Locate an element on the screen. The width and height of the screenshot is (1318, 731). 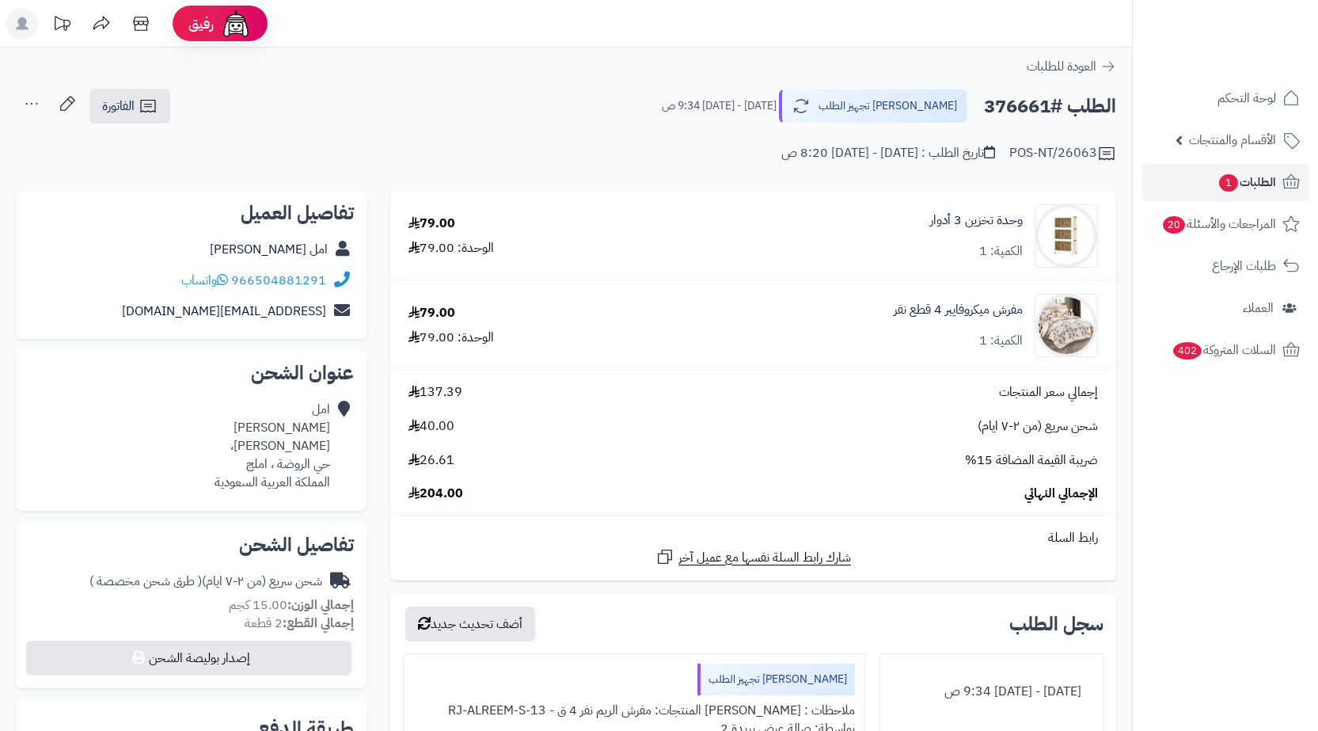
img: logo-2.png is located at coordinates (1257, 33).